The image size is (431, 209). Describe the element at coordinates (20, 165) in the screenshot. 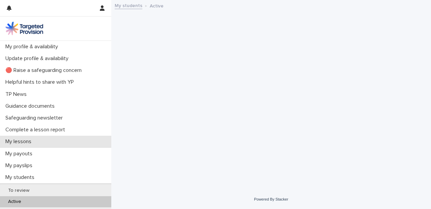

I see `p: My payslips` at that location.